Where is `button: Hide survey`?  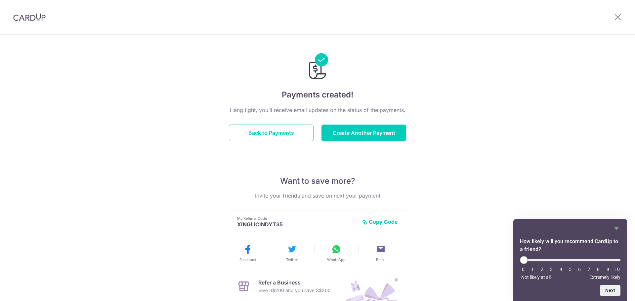
button: Hide survey is located at coordinates (616, 229).